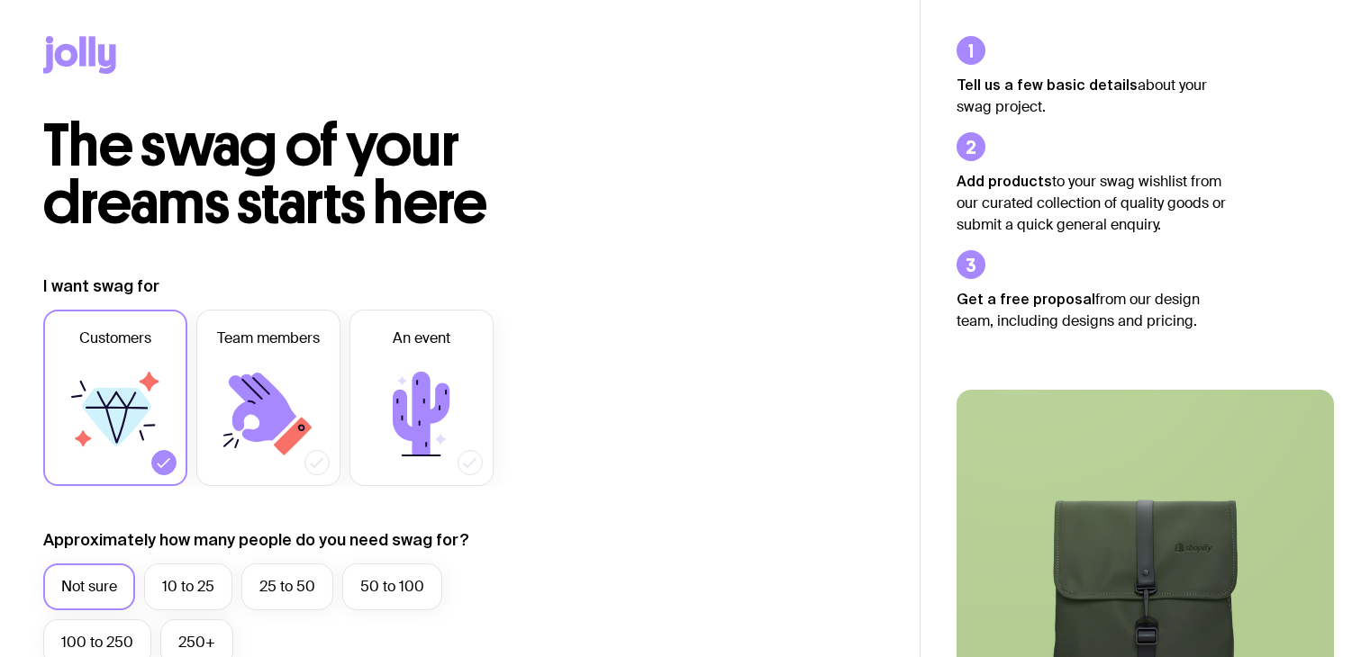 The height and width of the screenshot is (657, 1370). I want to click on p: to your swag wishlist from our curated collection of quality goods or submit a quick general enqu..., so click(1091, 203).